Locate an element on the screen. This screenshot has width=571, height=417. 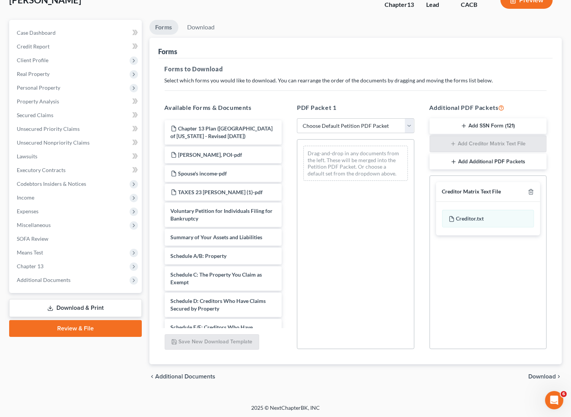
div: Creditor.txt is located at coordinates (488, 218).